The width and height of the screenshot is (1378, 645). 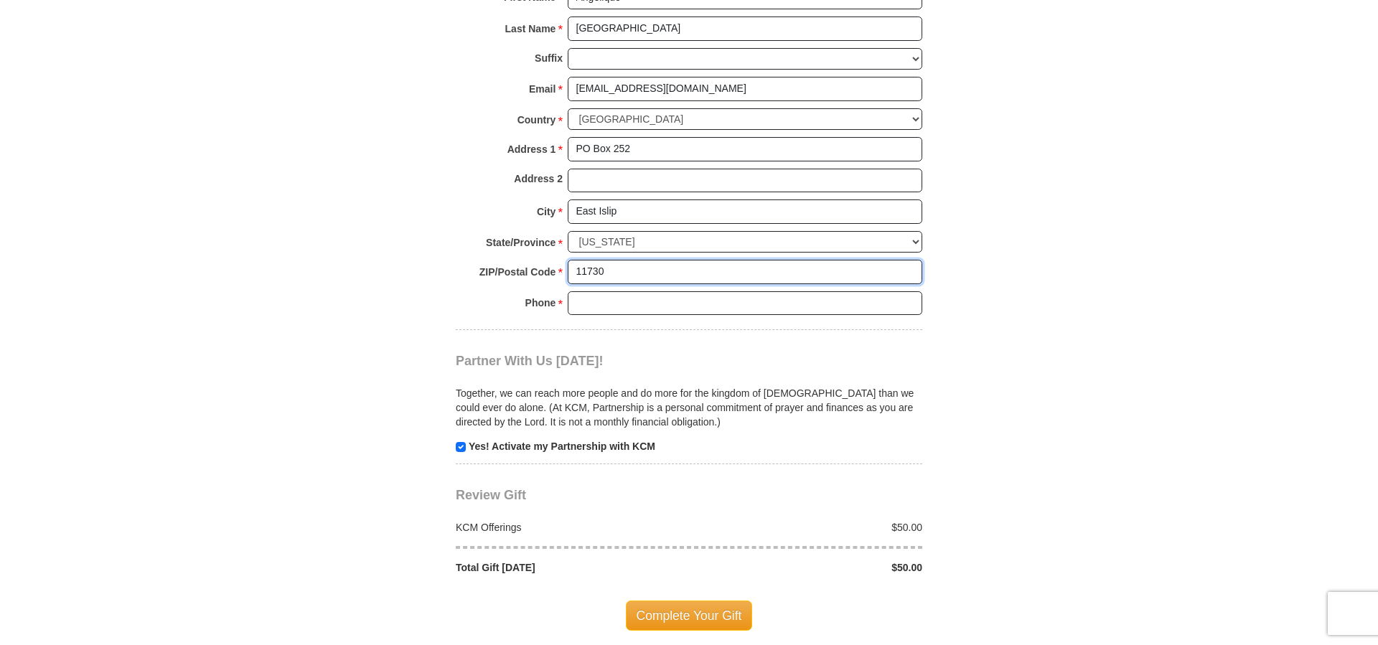 What do you see at coordinates (562, 446) in the screenshot?
I see `strong: Yes! Activate my Partnership with KCM` at bounding box center [562, 446].